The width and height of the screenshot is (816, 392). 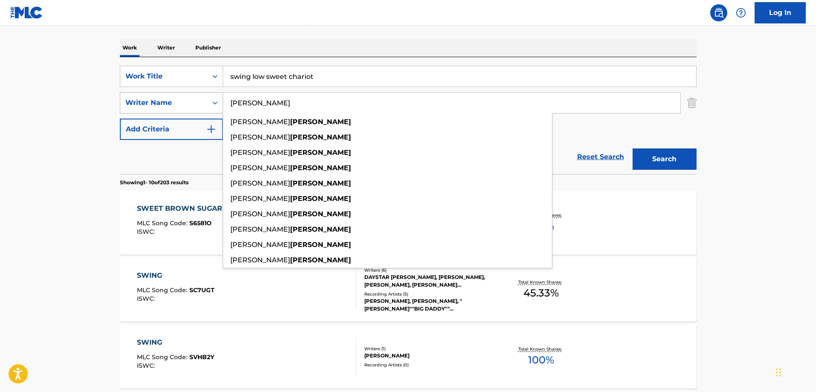 What do you see at coordinates (428, 364) in the screenshot?
I see `div: Recording Artists ( 0 )` at bounding box center [428, 364].